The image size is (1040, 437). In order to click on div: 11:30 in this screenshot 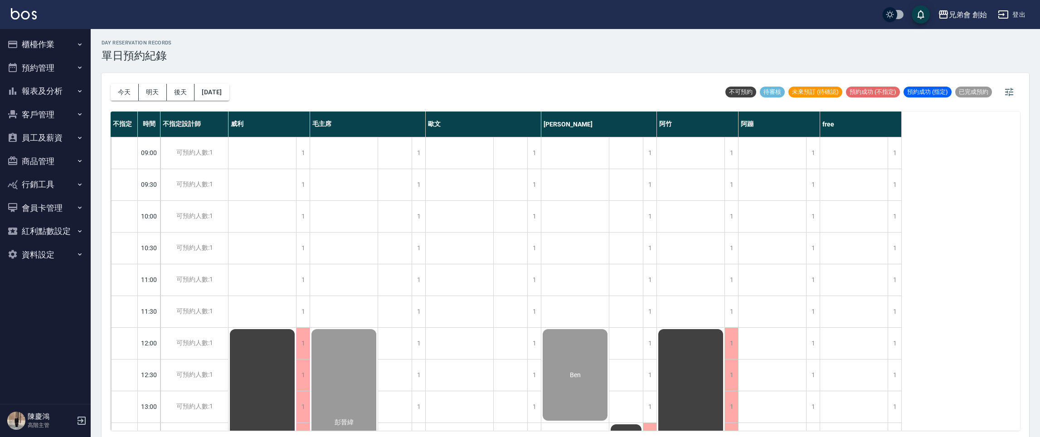, I will do `click(149, 312)`.